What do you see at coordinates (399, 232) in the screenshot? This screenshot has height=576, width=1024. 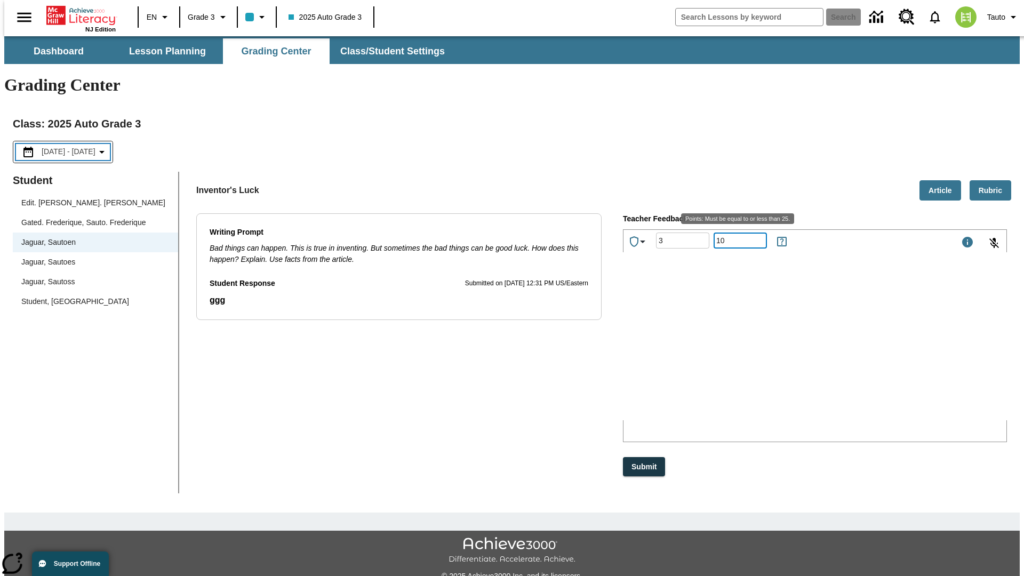 I see `p: Writing Prompt` at bounding box center [399, 232].